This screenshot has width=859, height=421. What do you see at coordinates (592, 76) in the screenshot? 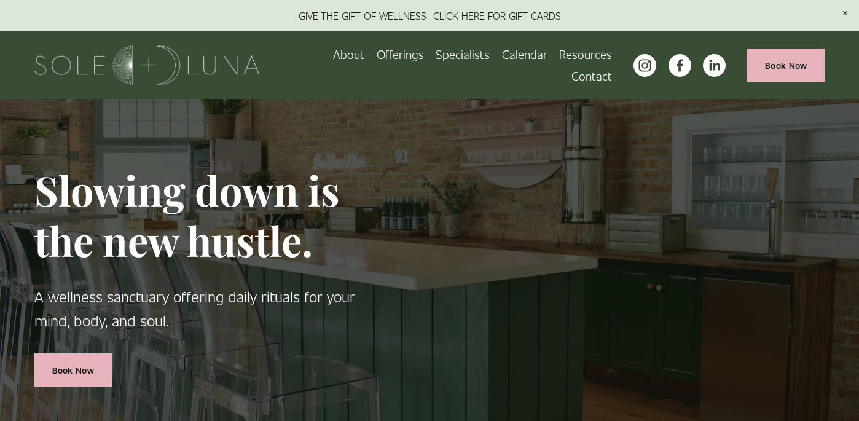
I see `a: Contact` at bounding box center [592, 76].